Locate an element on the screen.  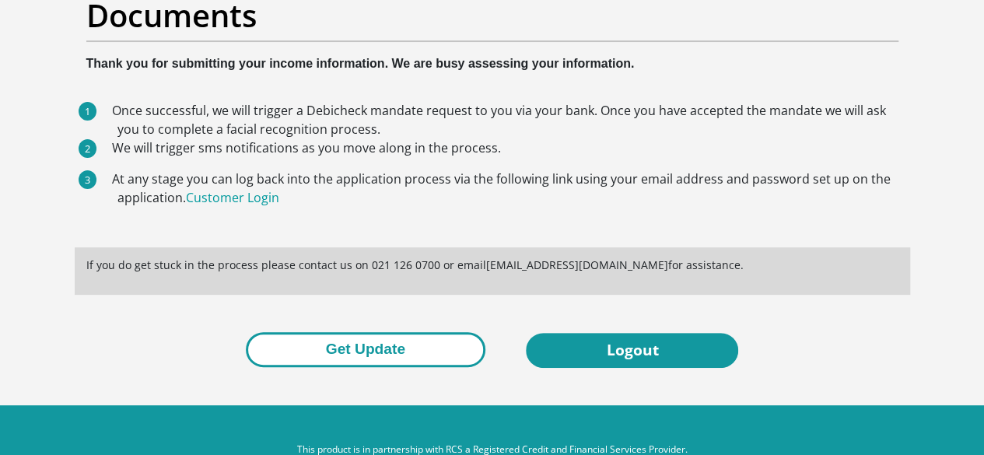
li: Once successful, we will trigger a Debicheck mandate request to you via your bank. Once you have ... is located at coordinates (508, 120).